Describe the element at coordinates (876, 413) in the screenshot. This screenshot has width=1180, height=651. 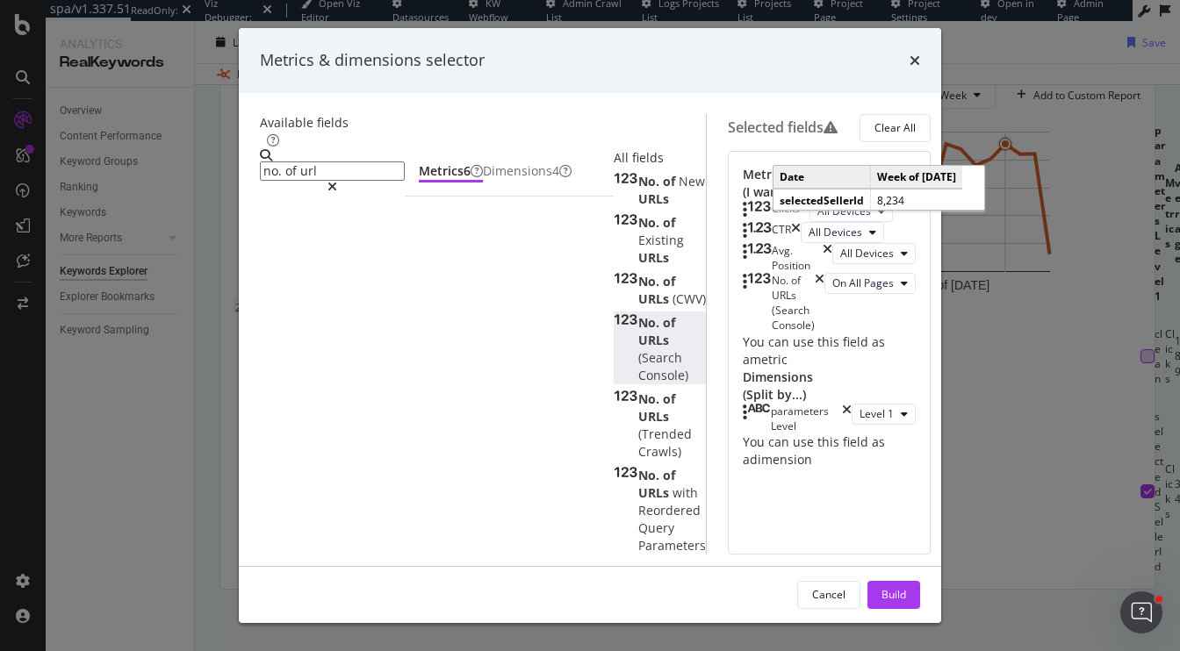
I see `span: Level 1` at that location.